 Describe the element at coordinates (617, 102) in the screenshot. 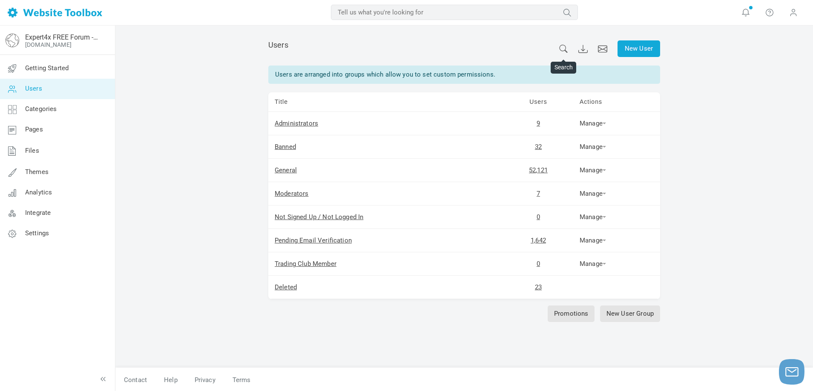

I see `td: Actions` at that location.